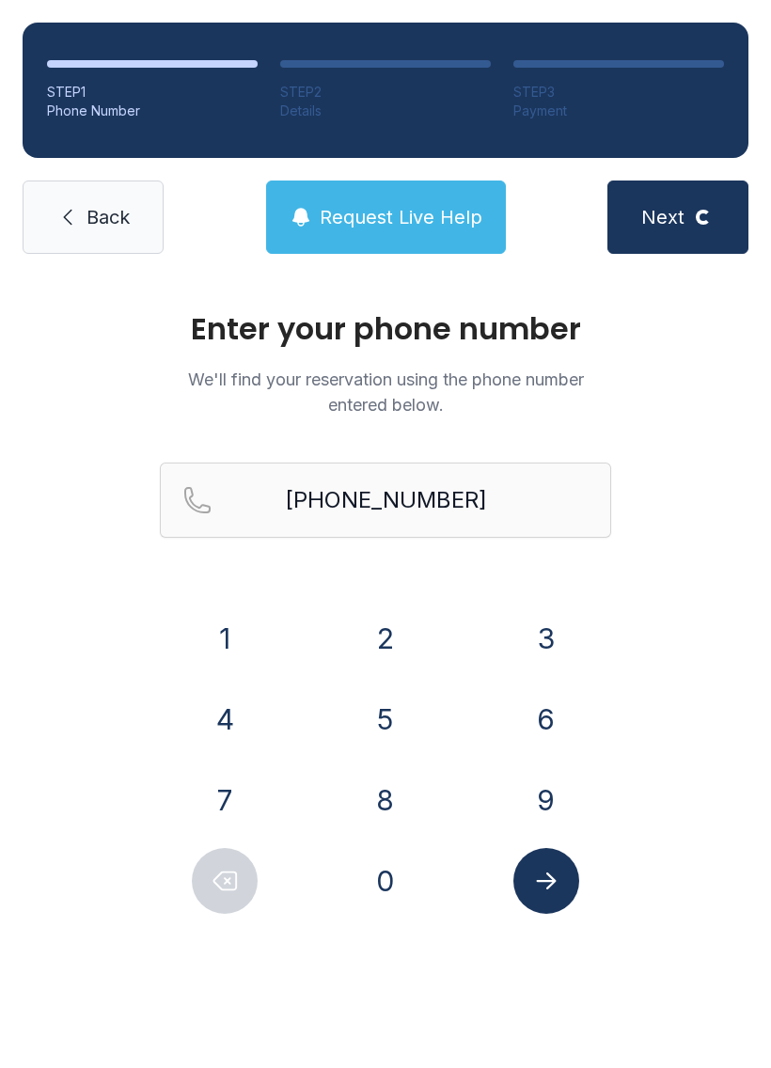 The image size is (771, 1068). What do you see at coordinates (619, 92) in the screenshot?
I see `div: STEP 3` at bounding box center [619, 92].